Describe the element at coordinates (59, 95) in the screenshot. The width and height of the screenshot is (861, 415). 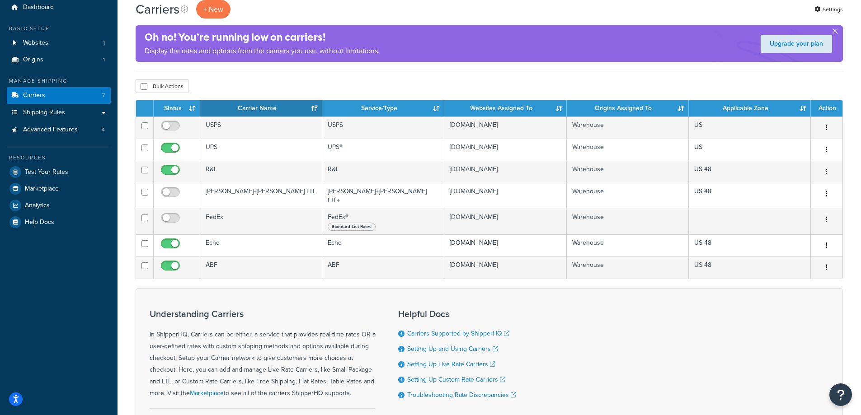
I see `li: Carriers` at that location.